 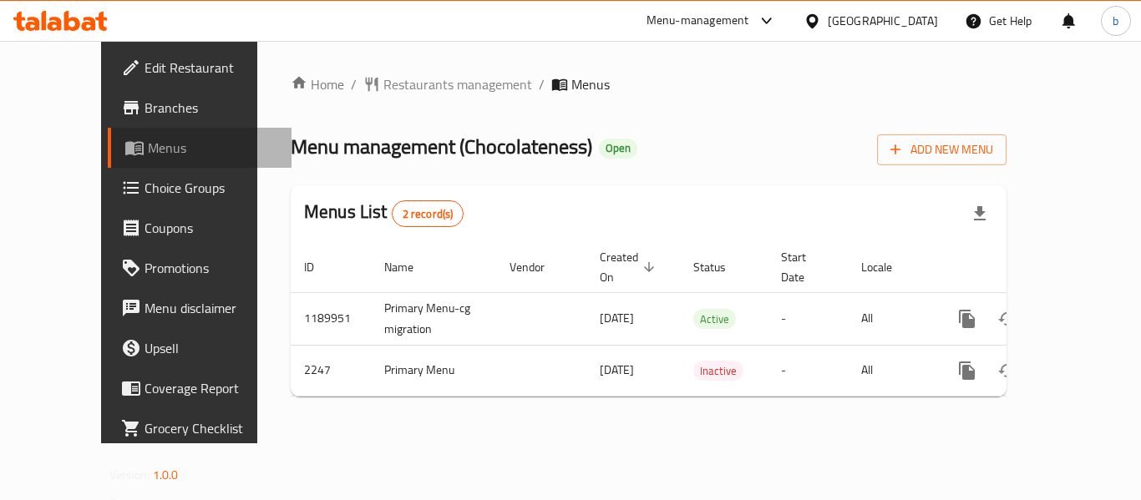 I want to click on span: Open, so click(x=618, y=148).